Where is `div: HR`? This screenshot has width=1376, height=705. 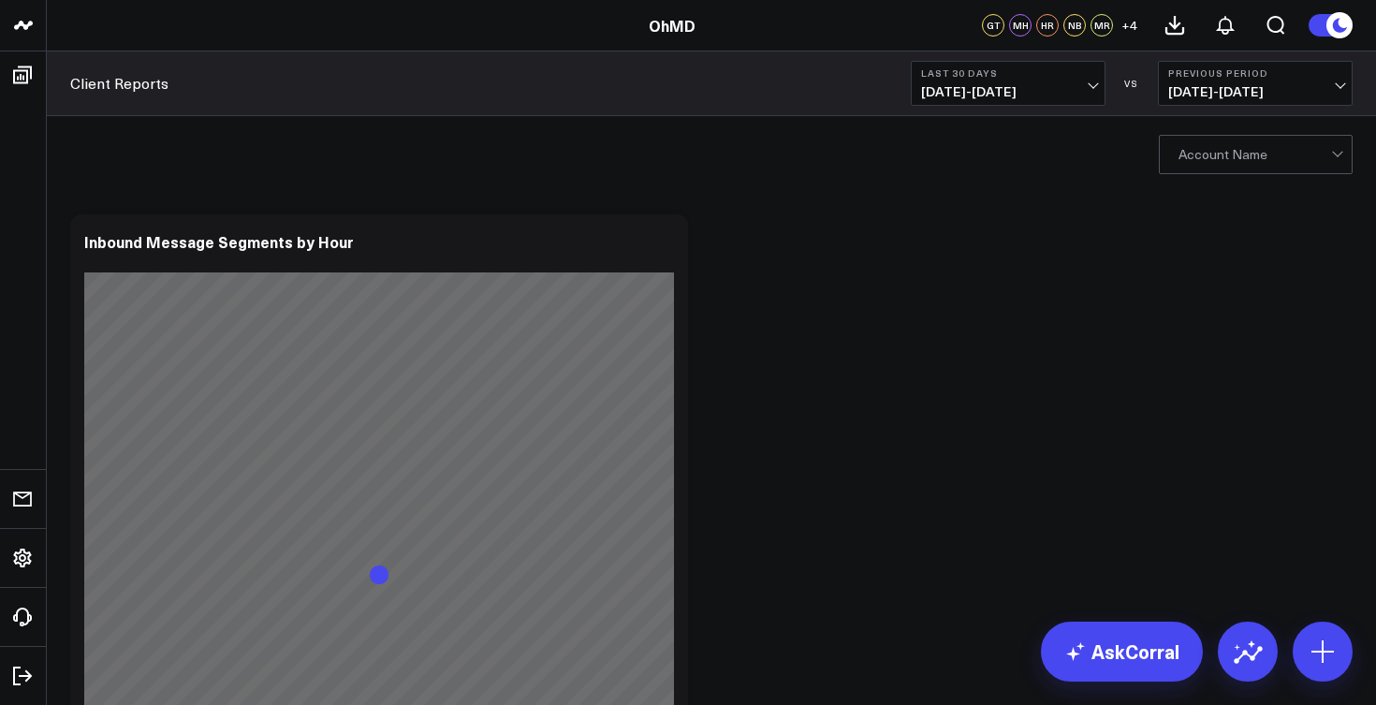
div: HR is located at coordinates (1047, 25).